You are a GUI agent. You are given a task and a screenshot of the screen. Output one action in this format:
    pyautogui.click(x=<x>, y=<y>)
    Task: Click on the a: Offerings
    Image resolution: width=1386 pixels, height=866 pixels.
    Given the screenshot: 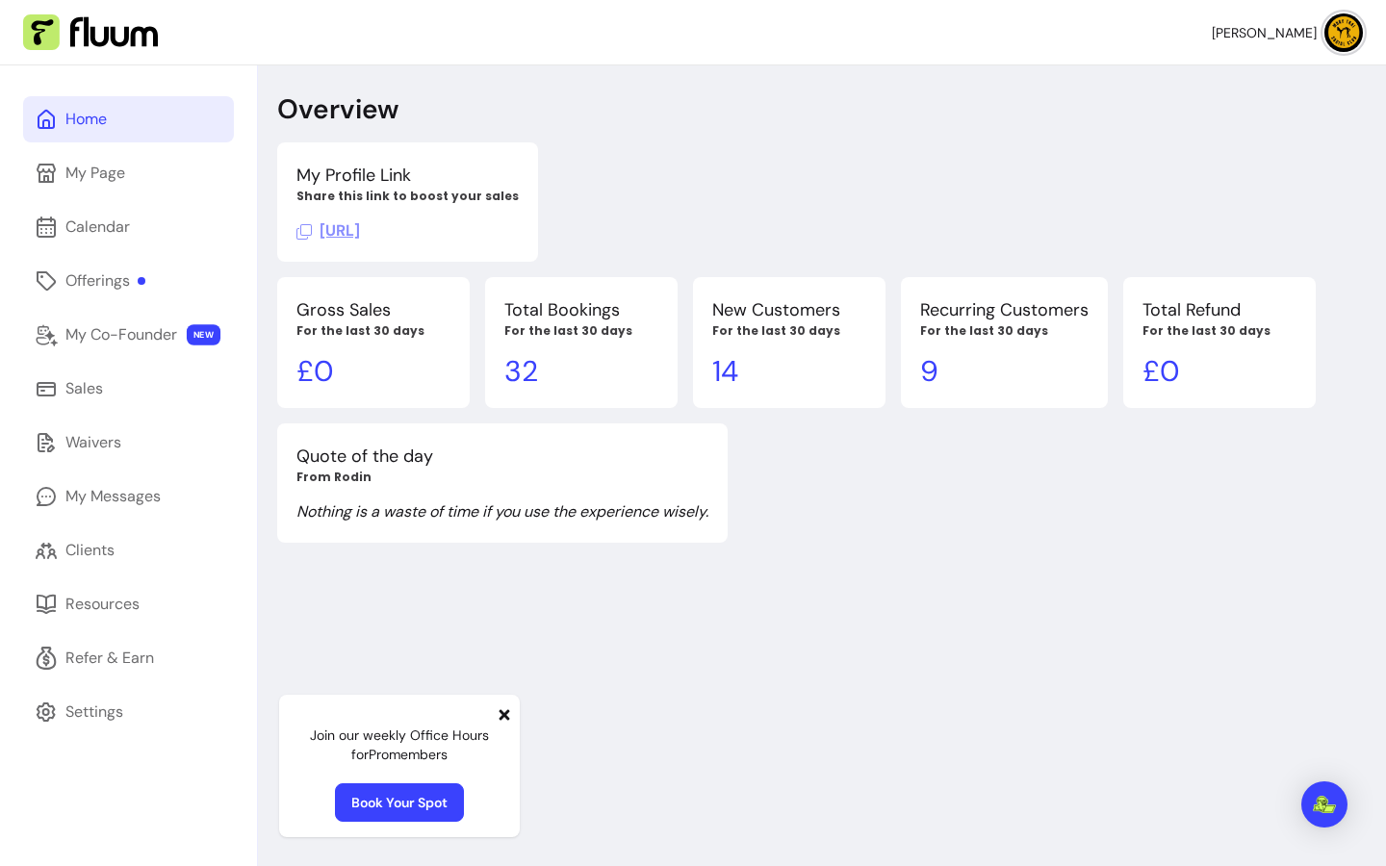 What is the action you would take?
    pyautogui.click(x=128, y=281)
    